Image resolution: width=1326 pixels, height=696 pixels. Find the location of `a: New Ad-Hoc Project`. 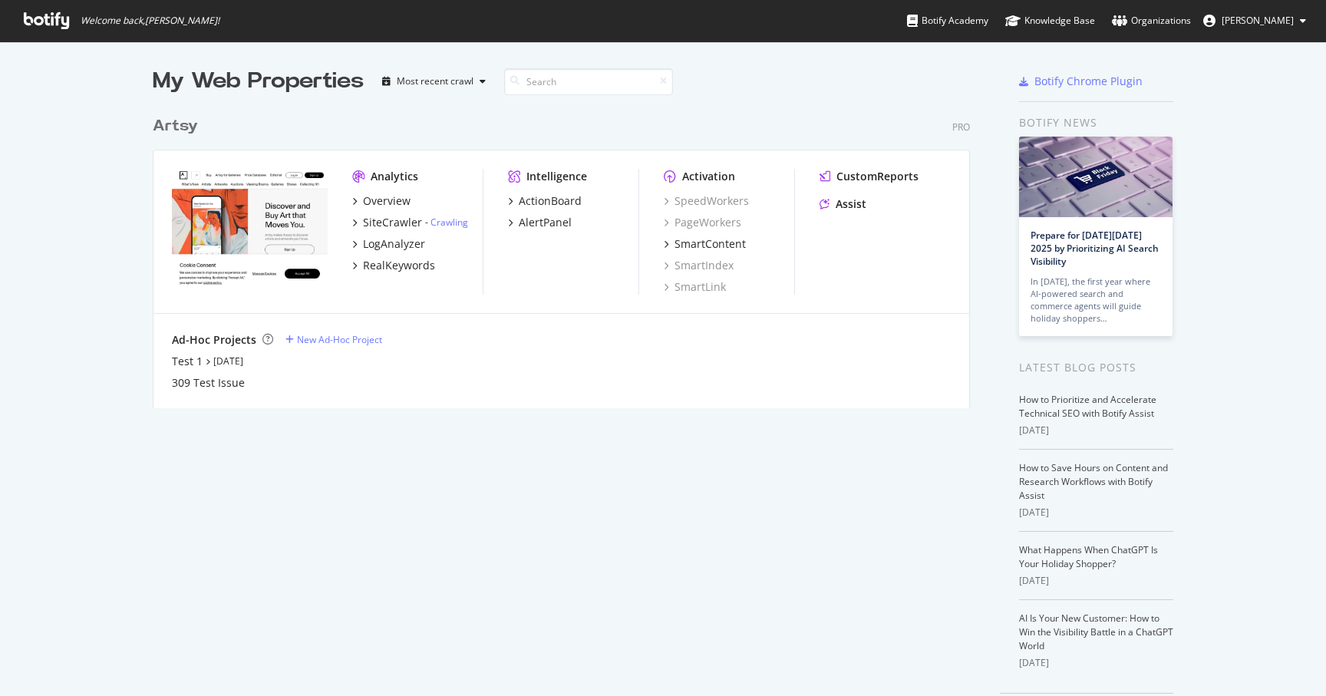

a: New Ad-Hoc Project is located at coordinates (334, 339).